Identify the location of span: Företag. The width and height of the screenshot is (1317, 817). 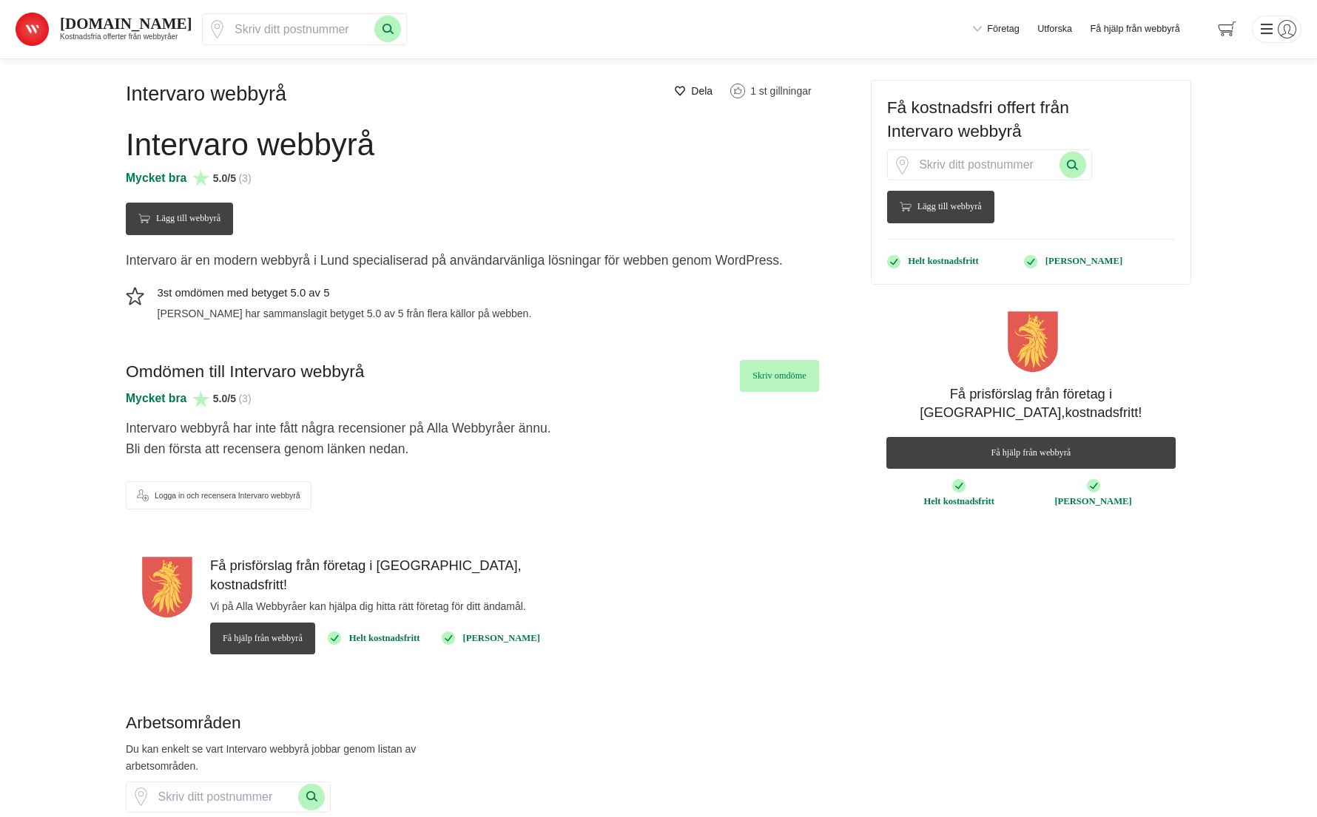
(1002, 30).